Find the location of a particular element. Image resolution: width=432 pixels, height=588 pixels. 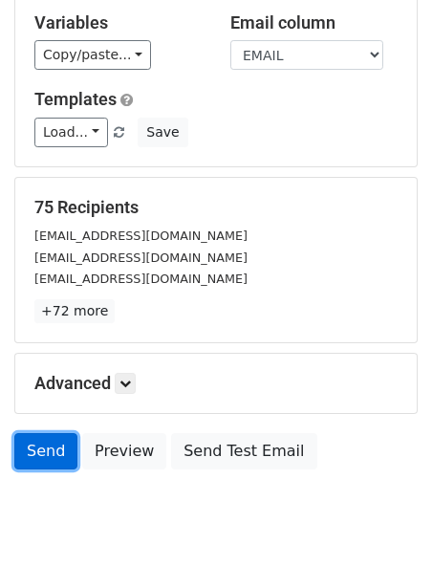

h5: 75 Recipients is located at coordinates (216, 207).